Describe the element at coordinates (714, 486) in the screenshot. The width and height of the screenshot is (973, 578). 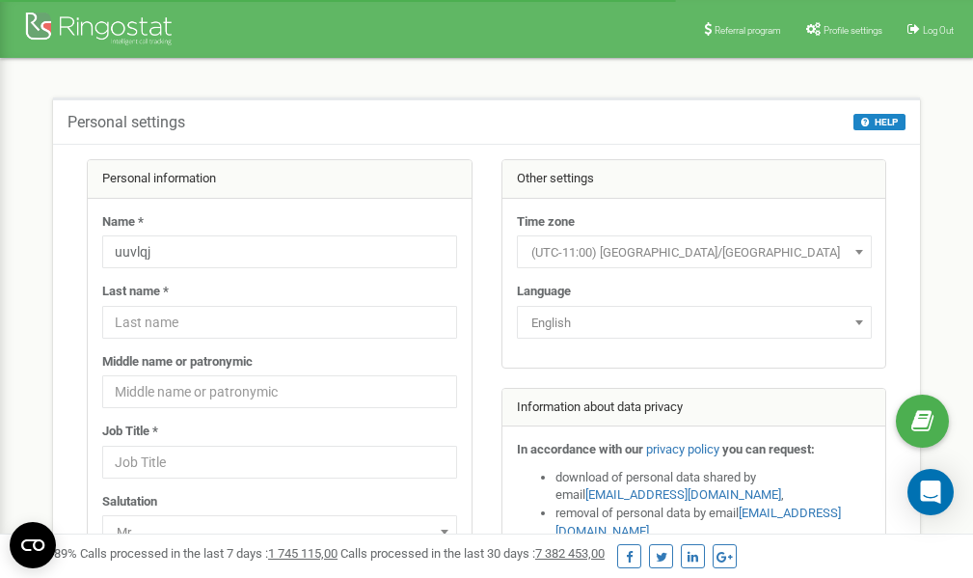
I see `li: download of personal data shared by email ,` at that location.